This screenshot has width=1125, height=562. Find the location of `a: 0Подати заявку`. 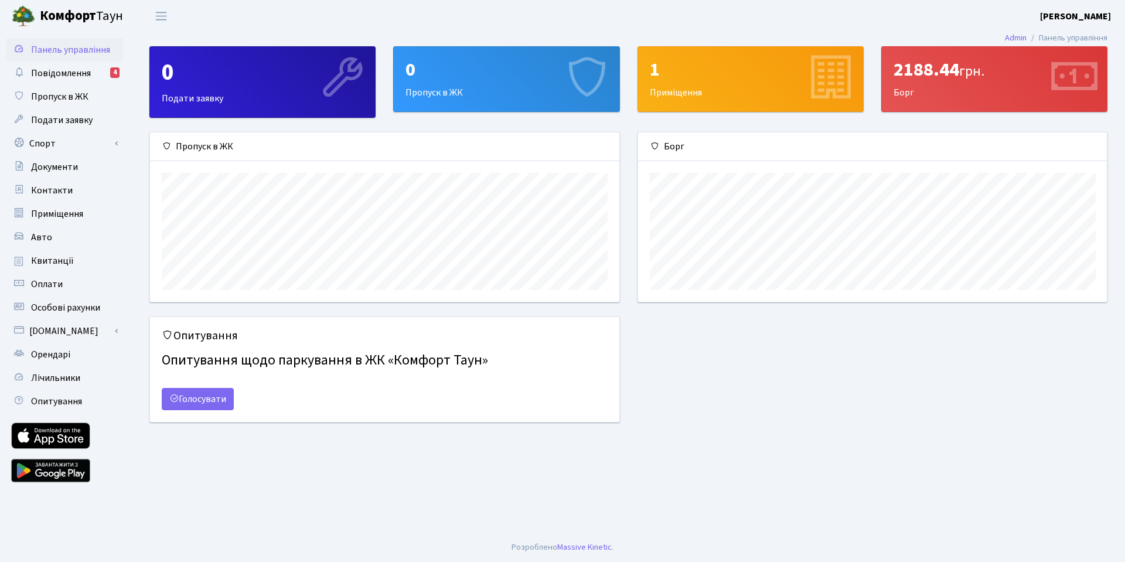

a: 0Подати заявку is located at coordinates (262, 82).